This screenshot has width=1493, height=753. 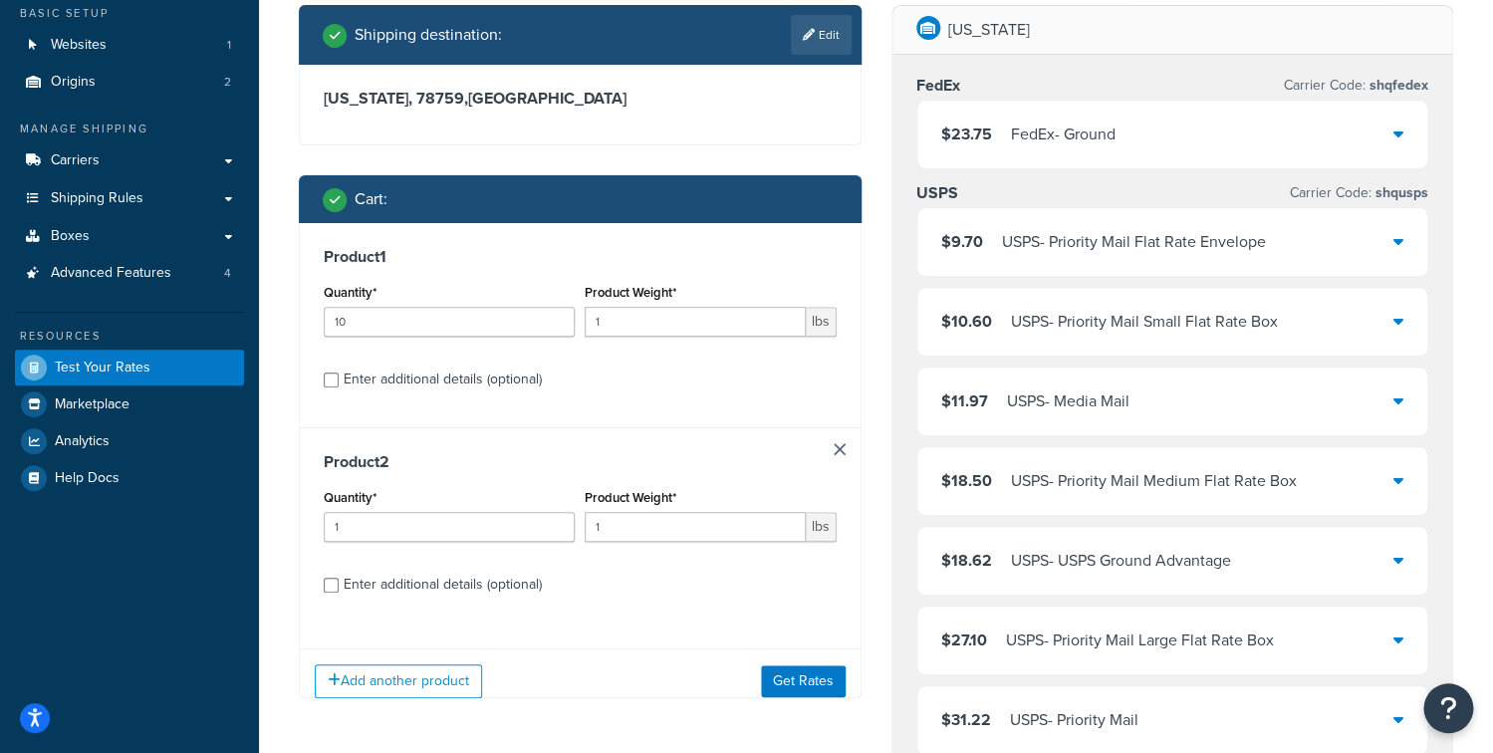 What do you see at coordinates (398, 681) in the screenshot?
I see `button: Add another product` at bounding box center [398, 681].